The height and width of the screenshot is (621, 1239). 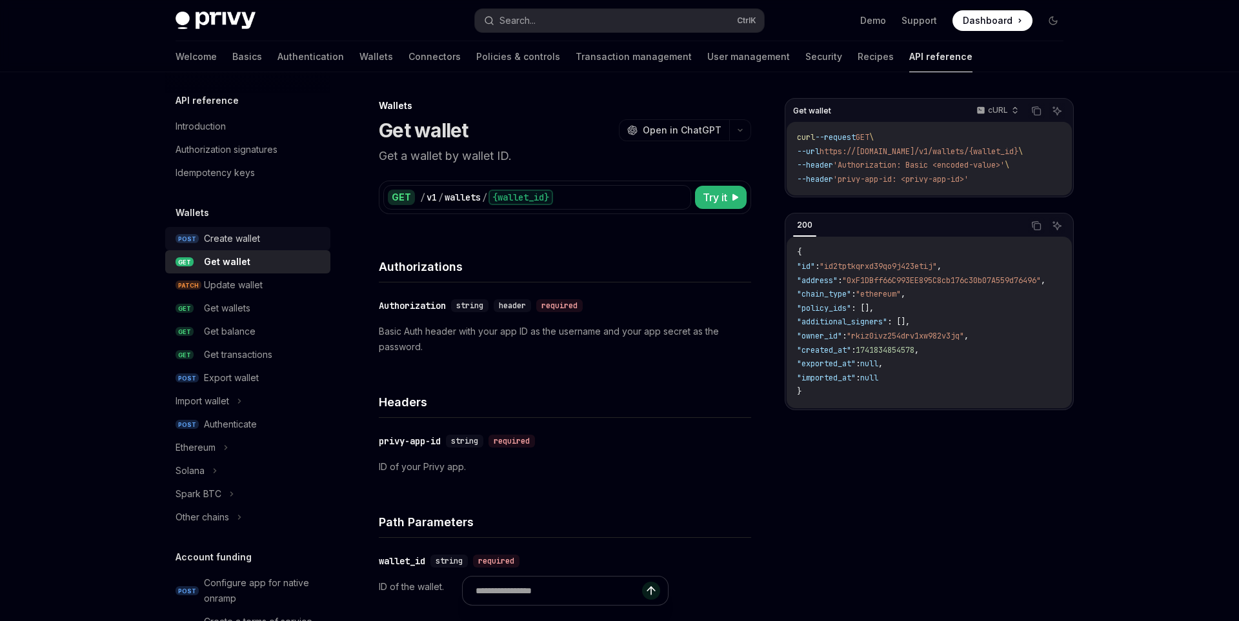 I want to click on a: Security, so click(x=823, y=57).